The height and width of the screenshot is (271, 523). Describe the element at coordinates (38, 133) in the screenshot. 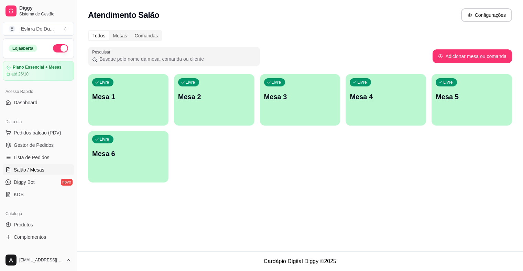

I see `button: Pedidos balcão (PDV)` at that location.